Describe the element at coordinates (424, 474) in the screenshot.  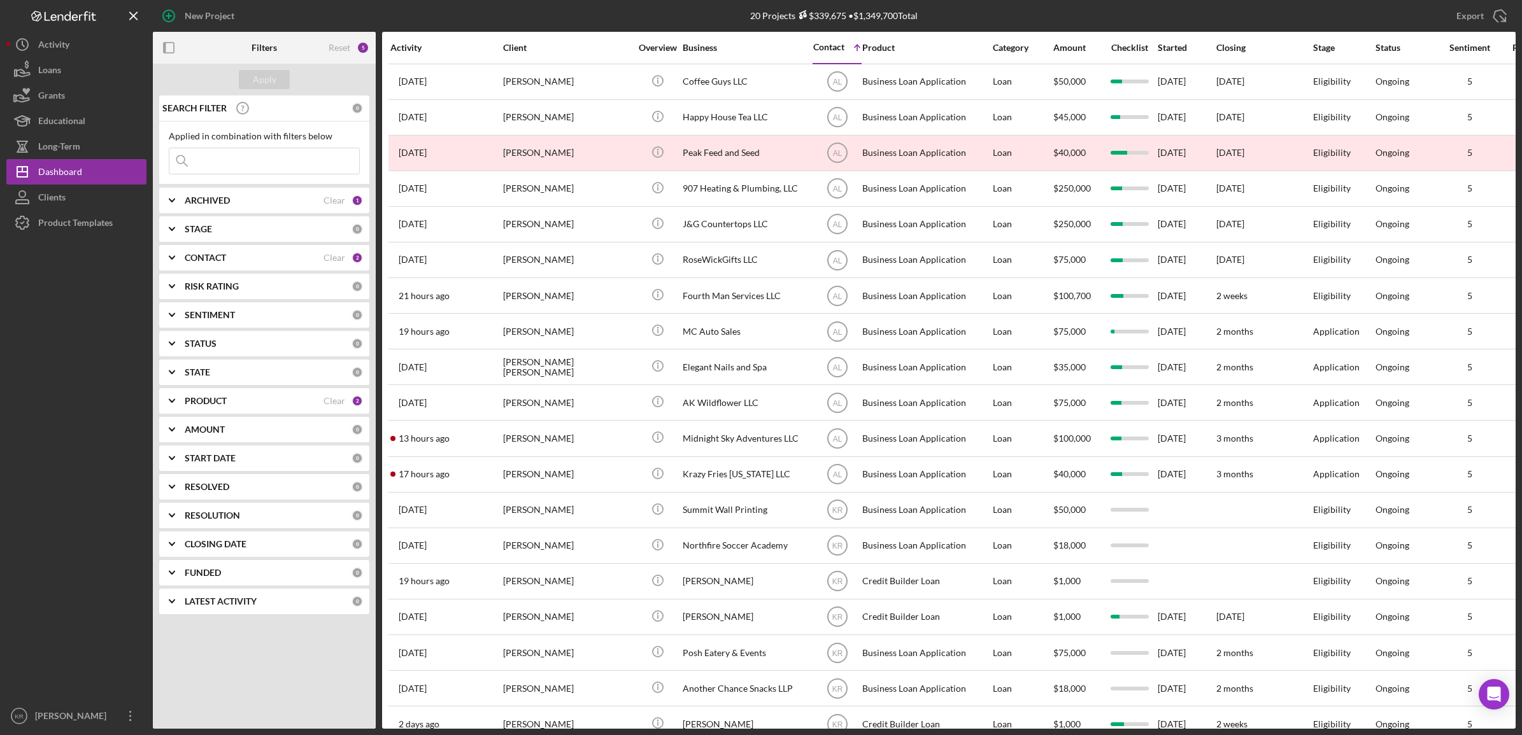
I see `time: 2025-10-09 00:45` at that location.